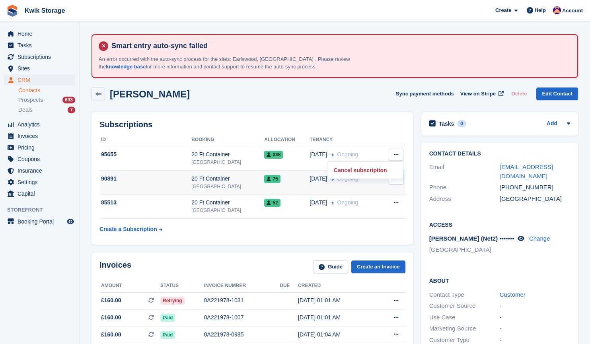 The height and width of the screenshot is (344, 590). I want to click on span: CRM, so click(41, 80).